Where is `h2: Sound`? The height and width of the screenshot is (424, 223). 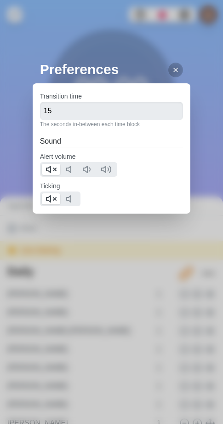
h2: Sound is located at coordinates (112, 141).